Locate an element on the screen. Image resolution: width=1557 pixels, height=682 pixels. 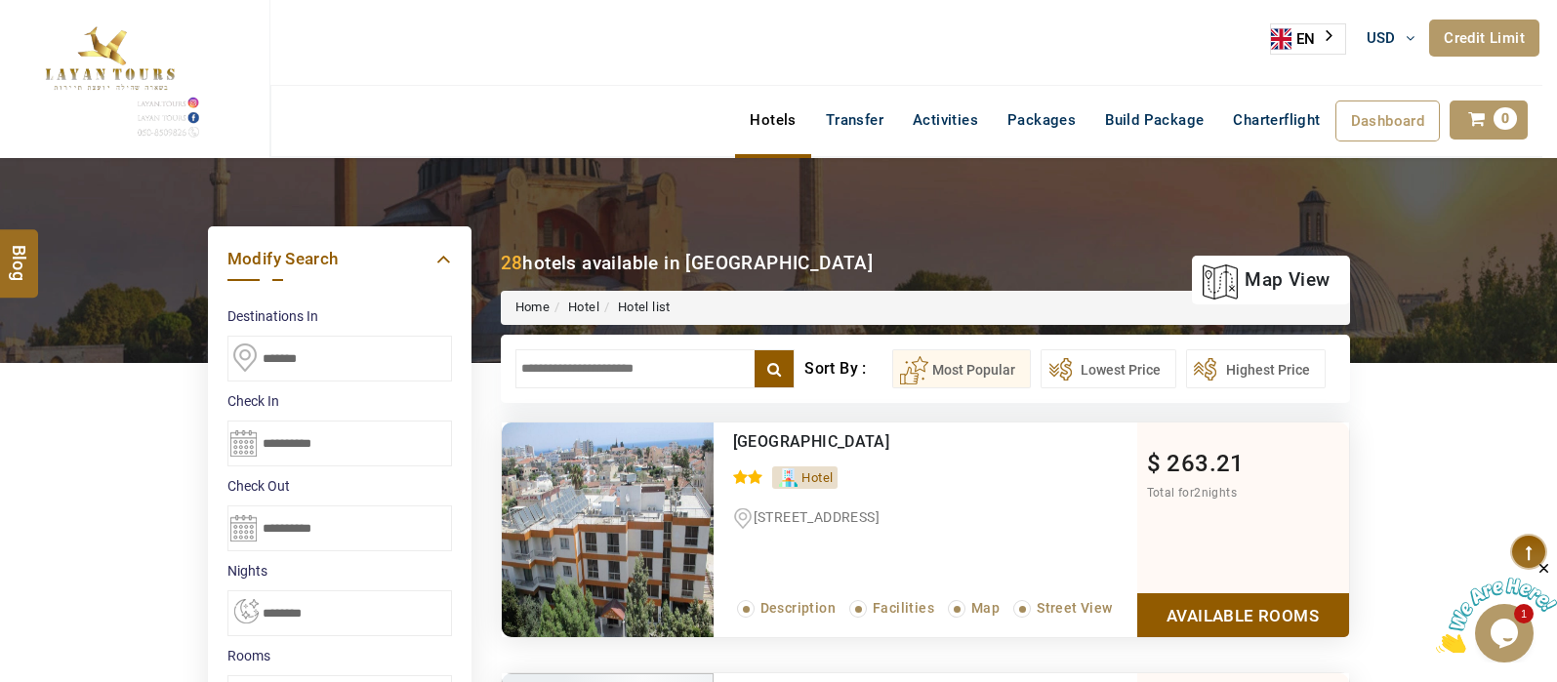
div: Onisillos Hotel is located at coordinates (894, 442).